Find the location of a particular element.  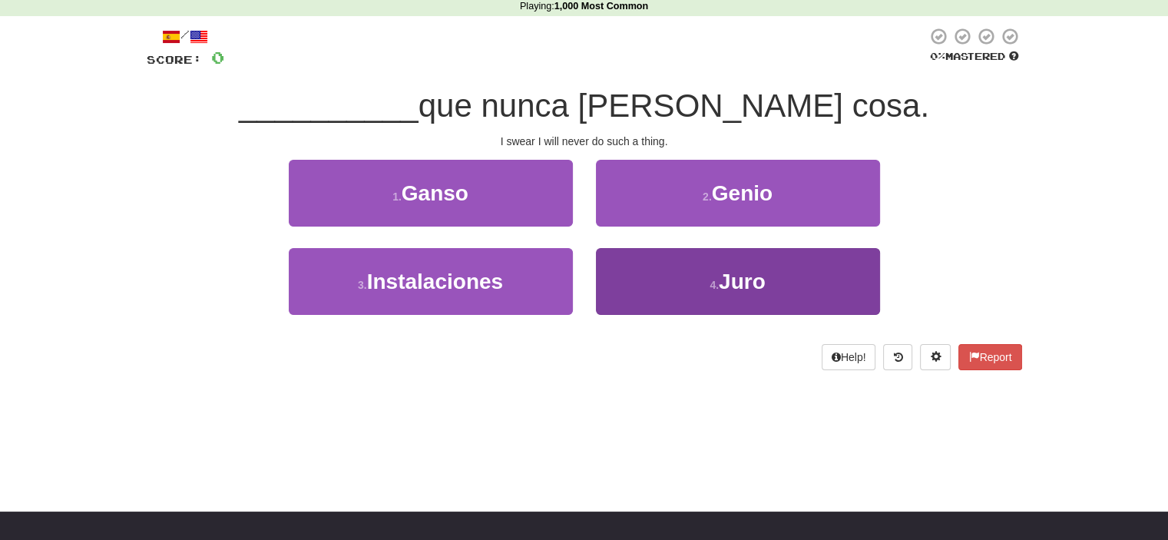

span: Score: is located at coordinates (174, 59).